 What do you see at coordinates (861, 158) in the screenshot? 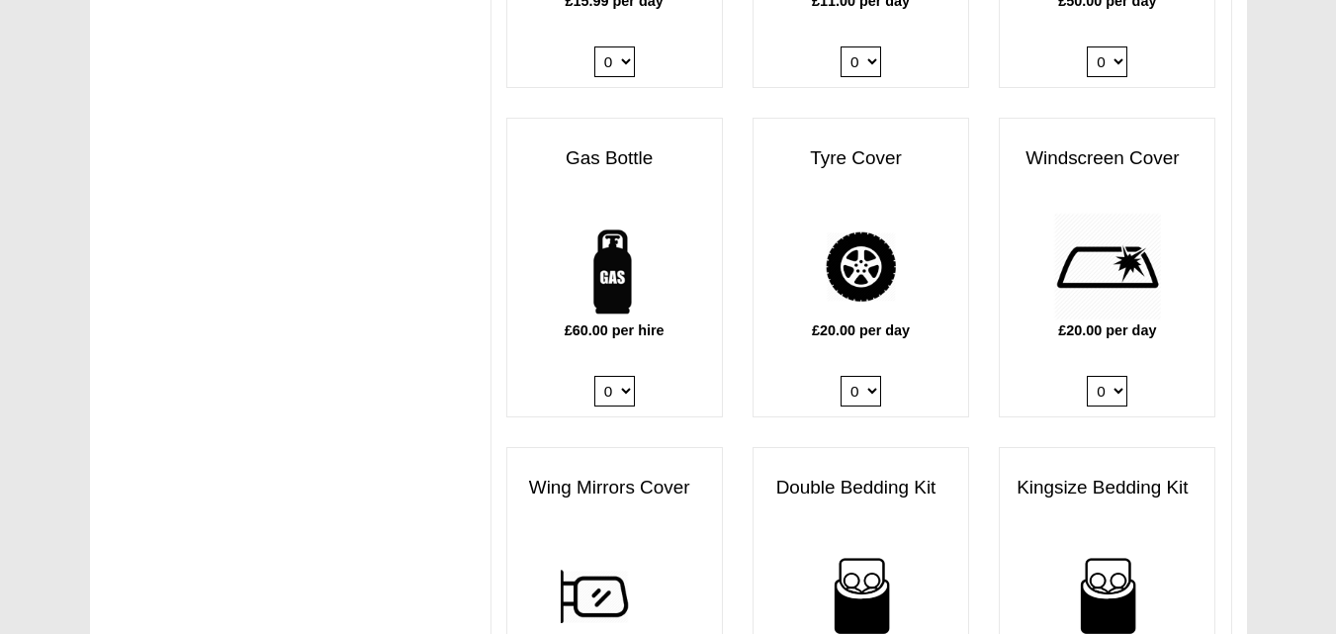
I see `h3: Tyre Cover` at bounding box center [861, 158].